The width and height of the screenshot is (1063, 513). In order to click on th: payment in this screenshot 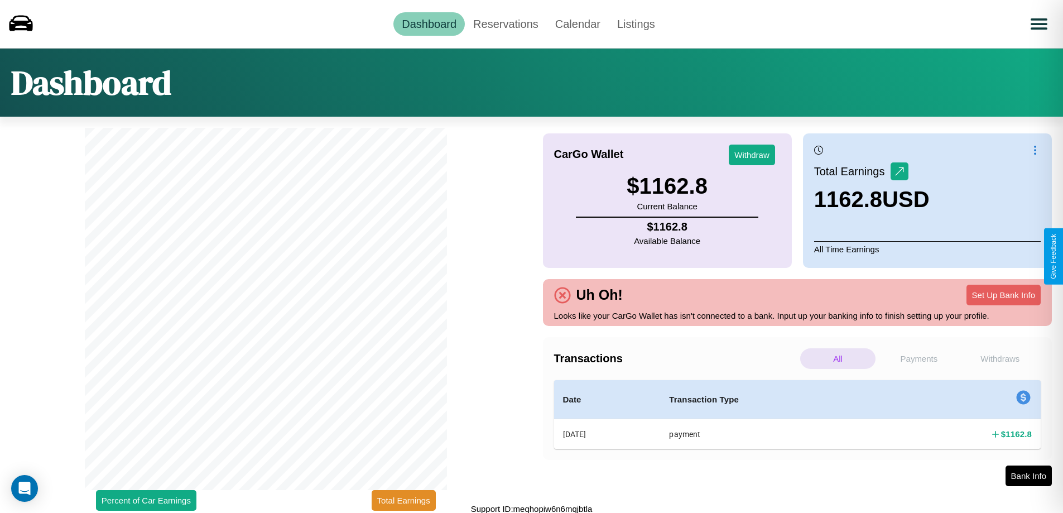, I will do `click(773, 434)`.